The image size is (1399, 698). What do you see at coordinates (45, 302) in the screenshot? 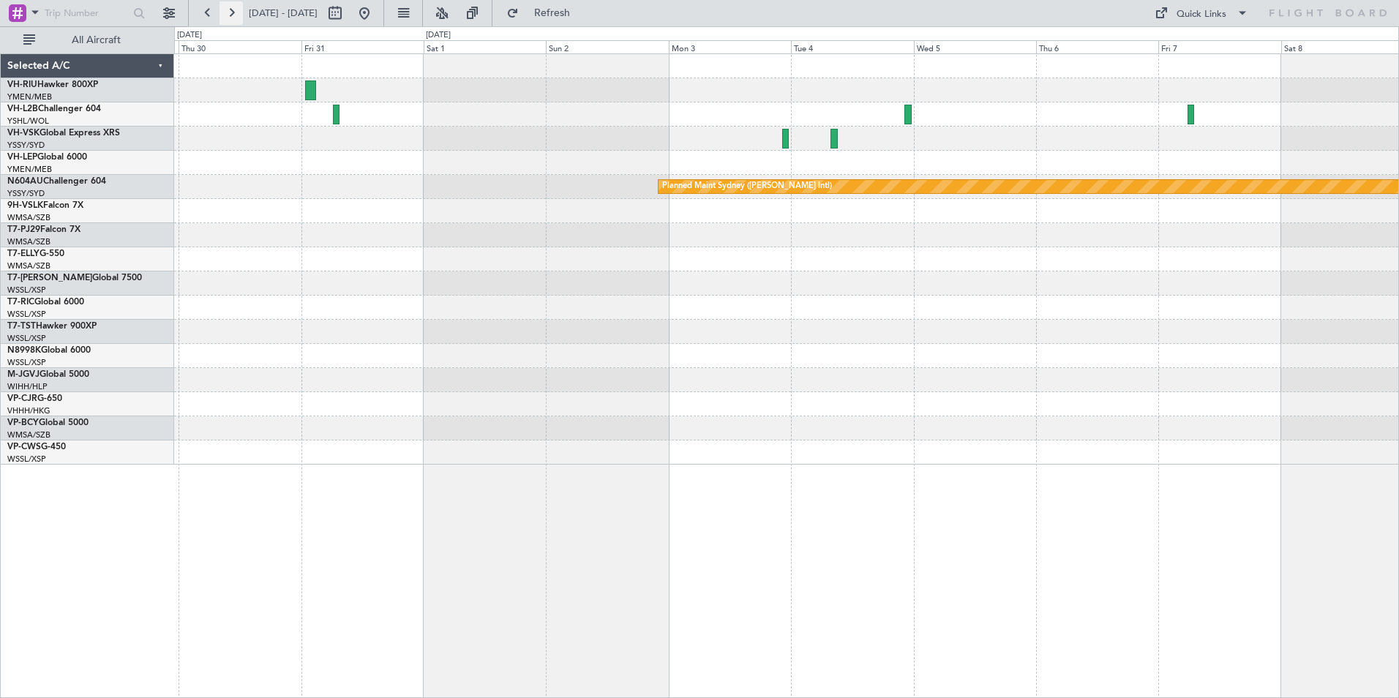
I see `a: T7-RICGlobal 6000` at bounding box center [45, 302].